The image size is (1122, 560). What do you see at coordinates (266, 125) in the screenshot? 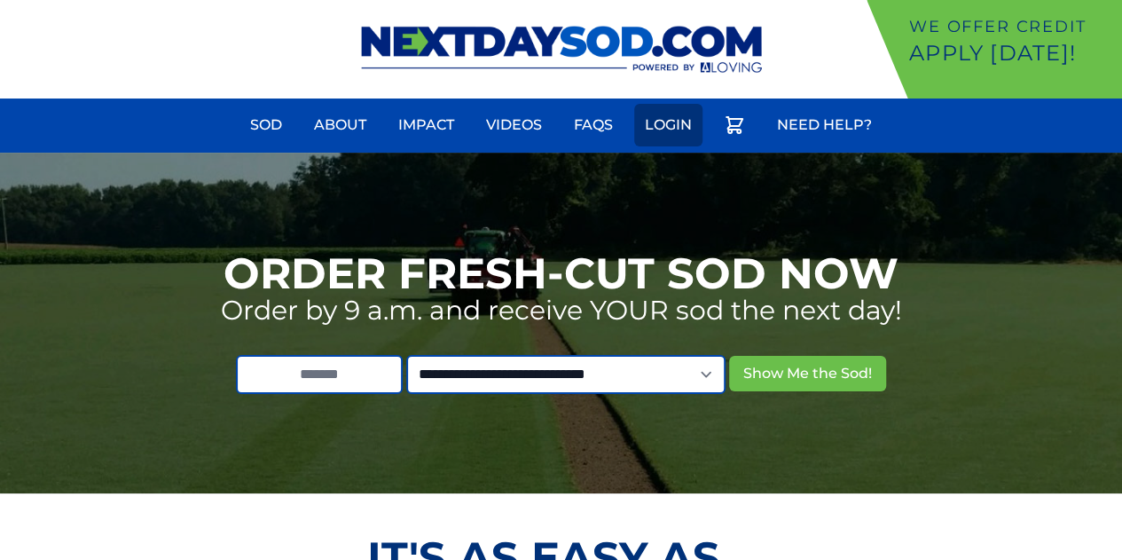
I see `a: Sod` at bounding box center [266, 125].